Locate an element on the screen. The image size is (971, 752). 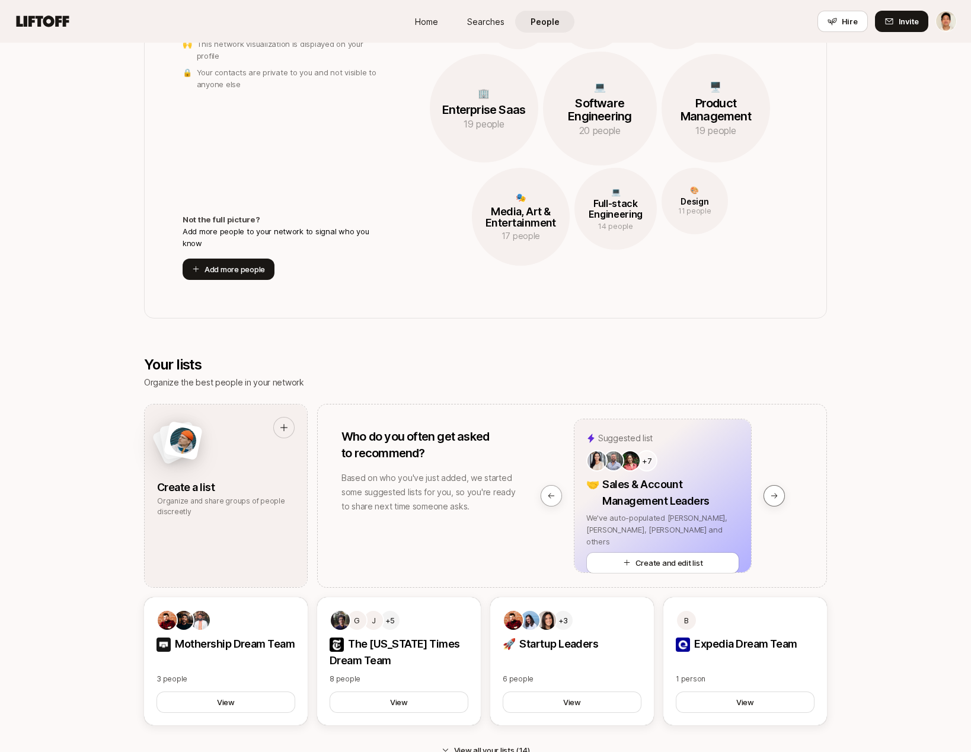
span: Searches is located at coordinates (486, 21).